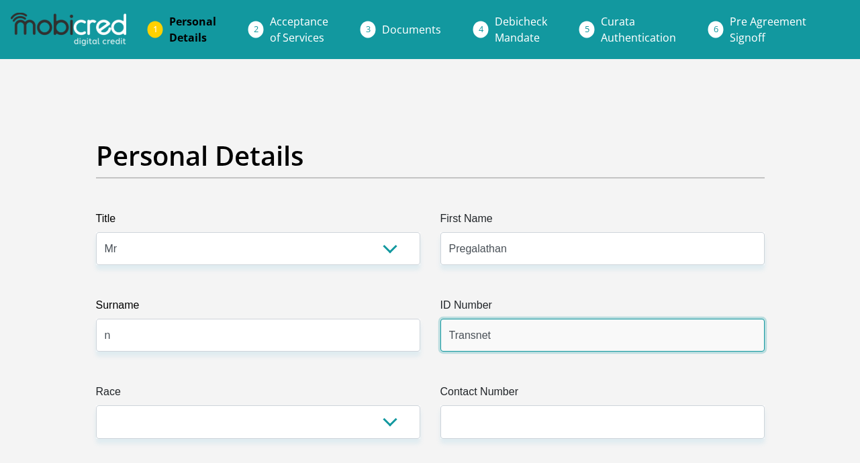  I want to click on input: Surname, so click(258, 335).